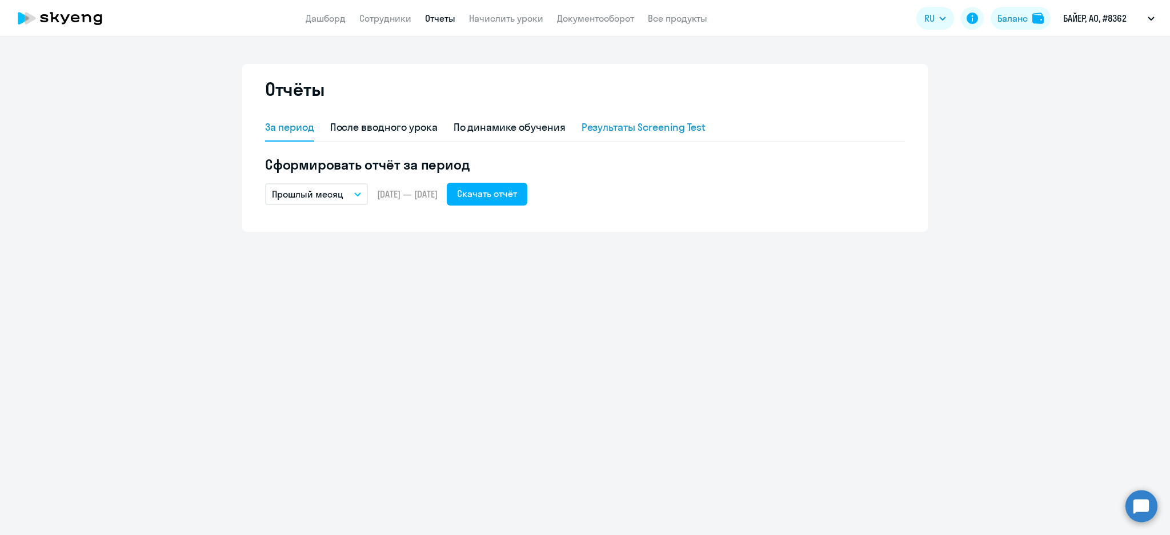 This screenshot has width=1170, height=535. Describe the element at coordinates (385, 18) in the screenshot. I see `a: Сотрудники` at that location.